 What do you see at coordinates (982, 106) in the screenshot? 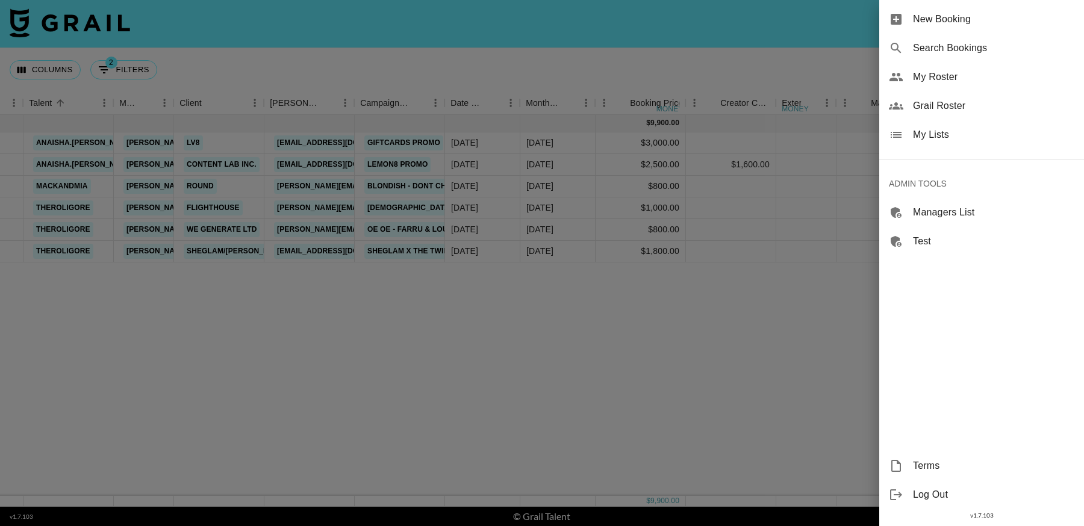
I see `div: Grail Roster` at bounding box center [982, 106].